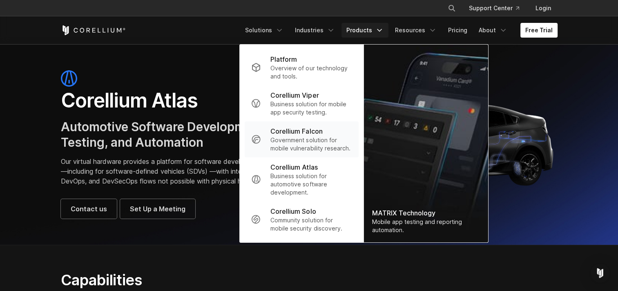  Describe the element at coordinates (301, 67) in the screenshot. I see `a: Platform Overview of our technology and tools.` at that location.